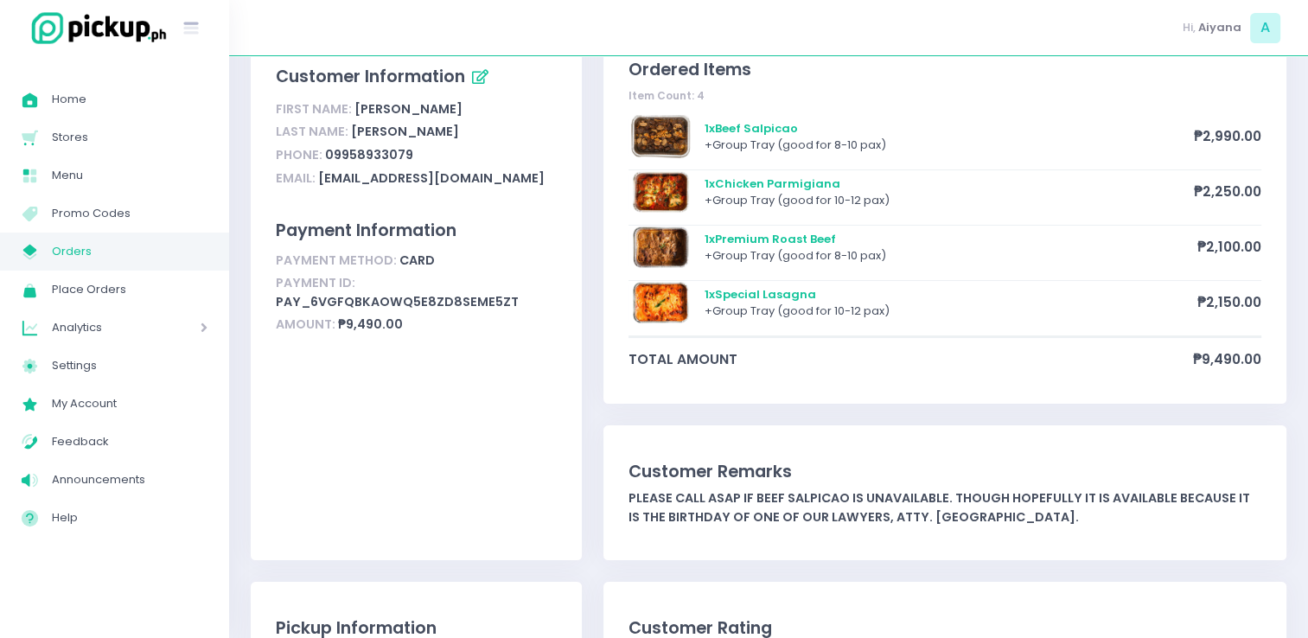 This screenshot has width=1308, height=638. I want to click on span: Hi,, so click(1189, 28).